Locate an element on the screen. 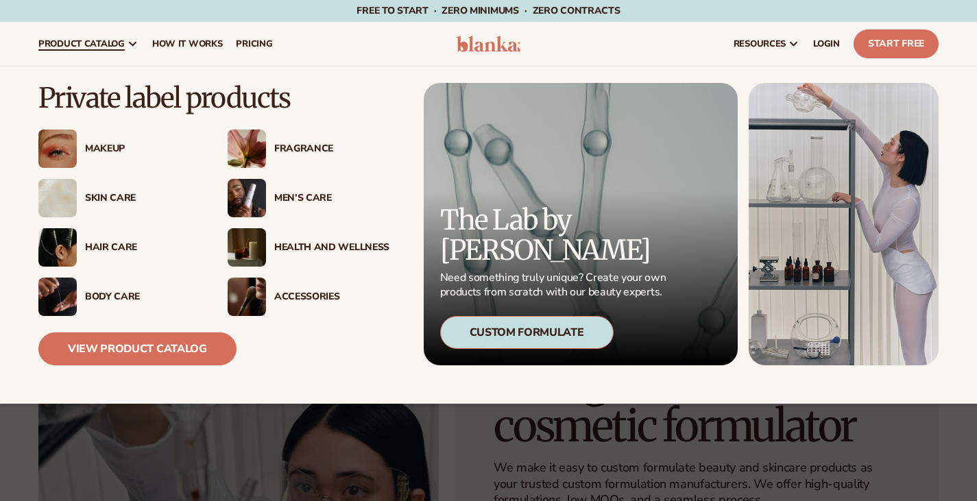 The height and width of the screenshot is (501, 977). a: Candles and incense on table. Health And Wellness is located at coordinates (309, 248).